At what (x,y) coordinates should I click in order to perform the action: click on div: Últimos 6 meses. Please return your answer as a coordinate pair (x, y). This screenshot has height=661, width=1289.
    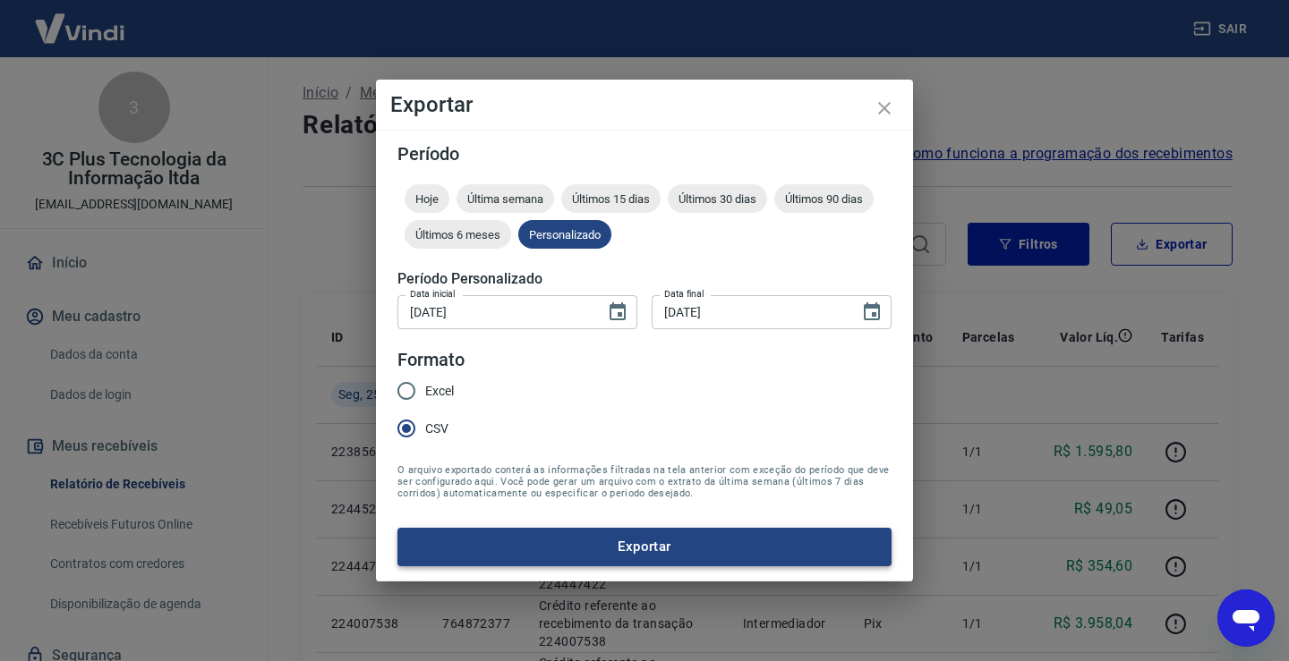
    Looking at the image, I should click on (457, 234).